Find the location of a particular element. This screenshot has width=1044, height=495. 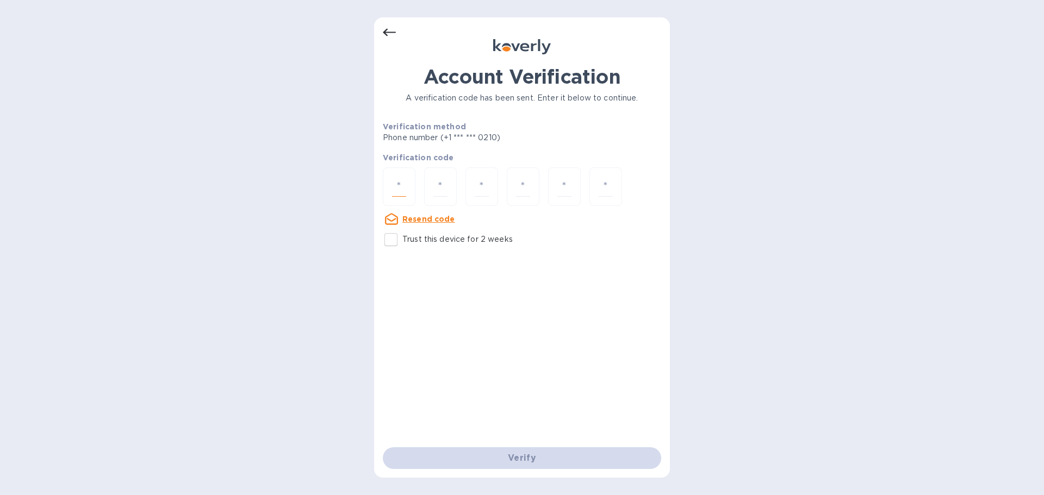

u: Resend code is located at coordinates (428, 219).